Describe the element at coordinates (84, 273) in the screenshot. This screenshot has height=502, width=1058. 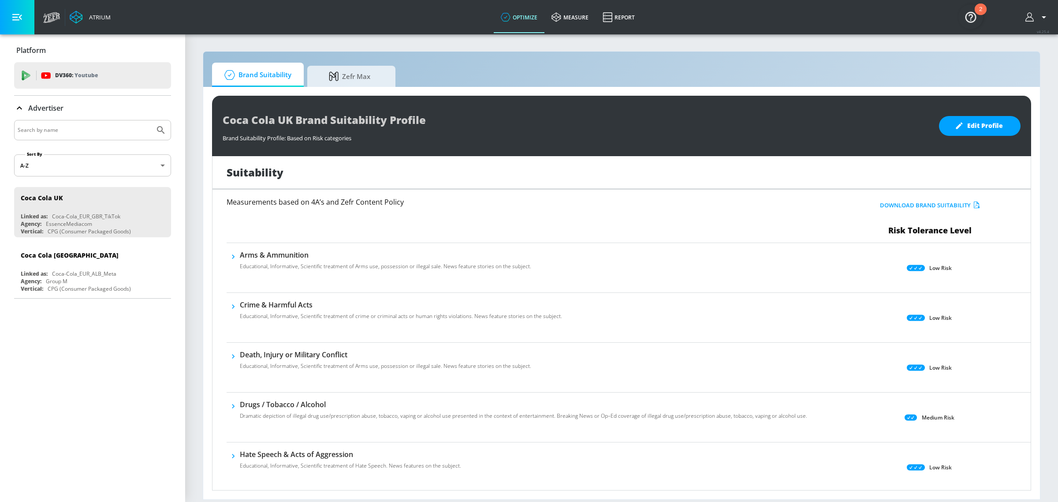
I see `div: Coca-Cola_EUR_ALB_Meta` at that location.